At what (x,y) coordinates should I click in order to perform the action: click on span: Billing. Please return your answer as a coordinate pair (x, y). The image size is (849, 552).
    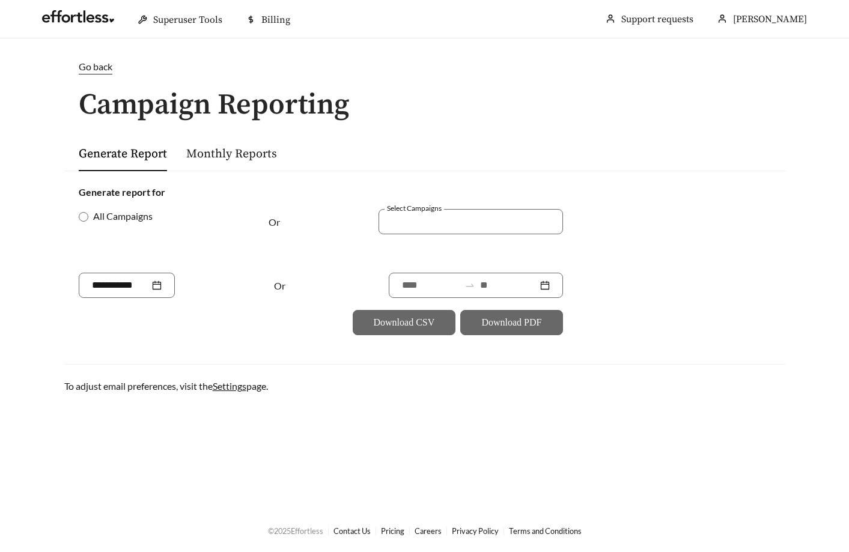
    Looking at the image, I should click on (276, 20).